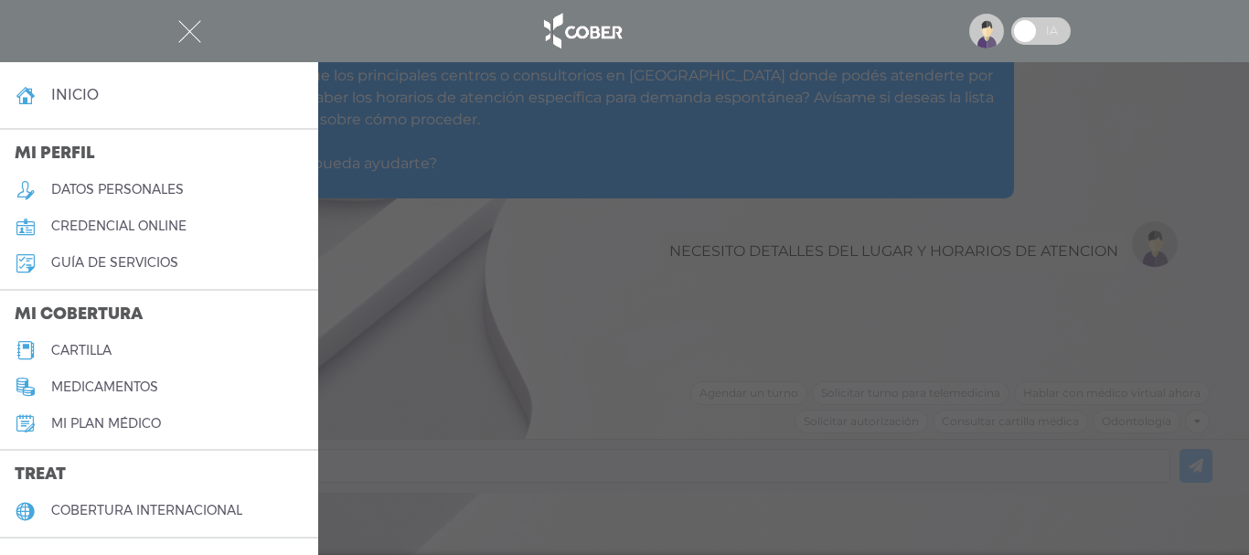  Describe the element at coordinates (117, 189) in the screenshot. I see `h5: datos personales` at that location.